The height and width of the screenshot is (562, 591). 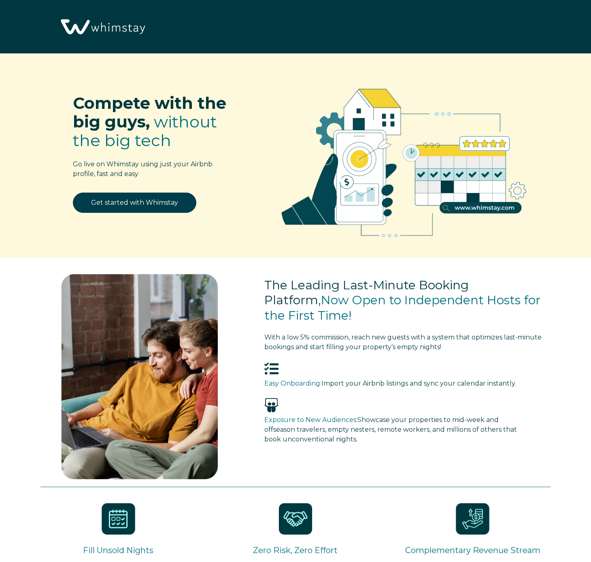 What do you see at coordinates (472, 519) in the screenshot?
I see `img: icon-43` at bounding box center [472, 519].